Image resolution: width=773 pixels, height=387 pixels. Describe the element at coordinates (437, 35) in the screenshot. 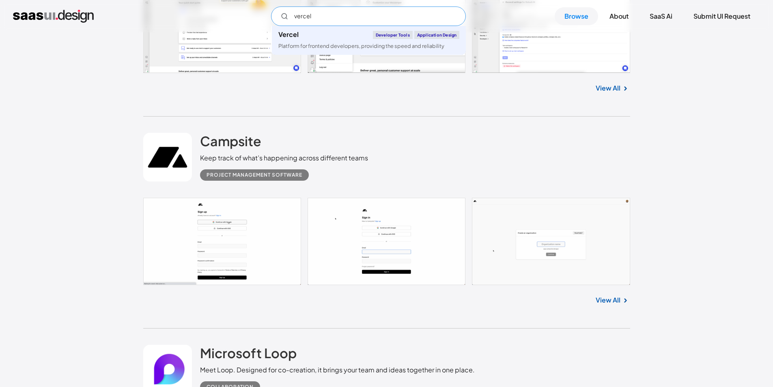

I see `div: Application Design` at that location.